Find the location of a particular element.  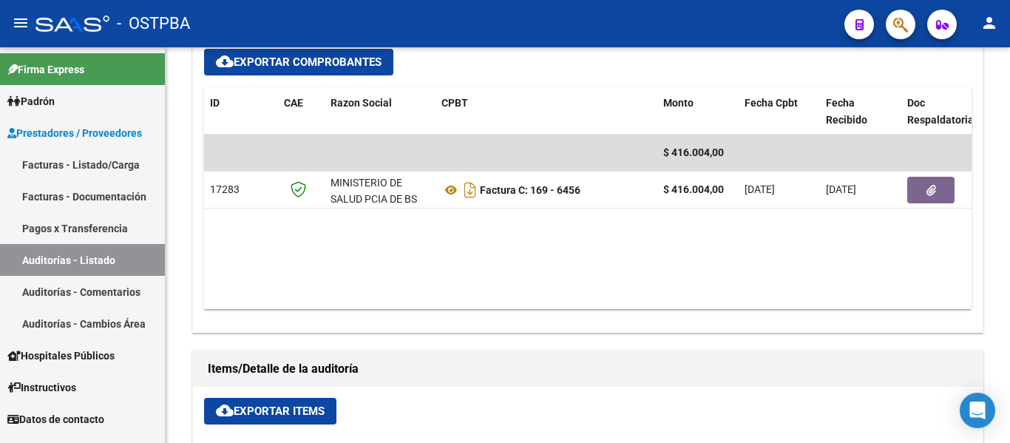

span: Padrón is located at coordinates (31, 101).